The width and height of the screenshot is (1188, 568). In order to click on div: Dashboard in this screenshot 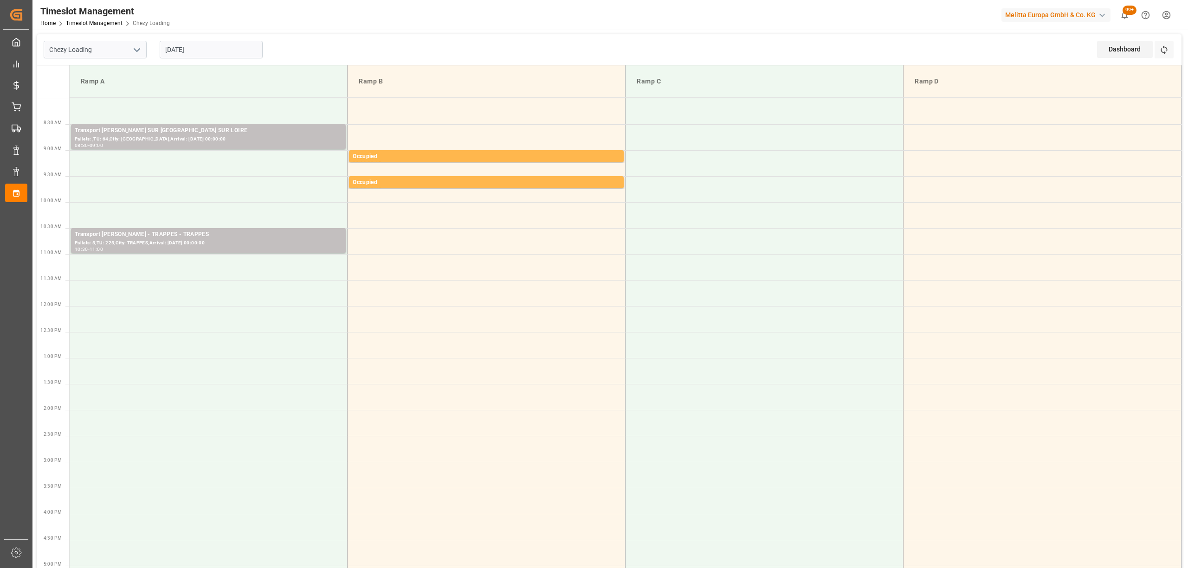, I will do `click(1125, 49)`.